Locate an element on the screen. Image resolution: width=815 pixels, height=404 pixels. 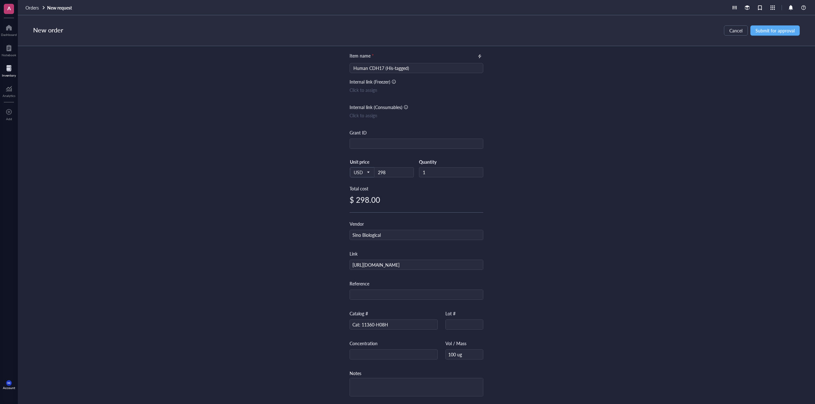
button: Cancel is located at coordinates (735, 31).